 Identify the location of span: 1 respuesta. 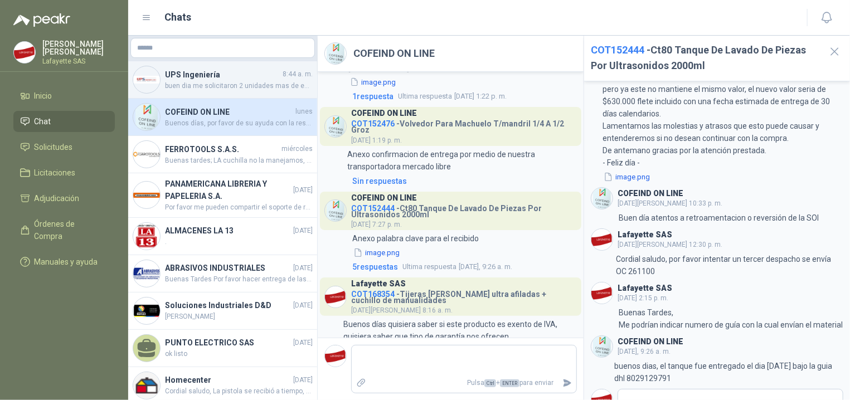
(373, 96).